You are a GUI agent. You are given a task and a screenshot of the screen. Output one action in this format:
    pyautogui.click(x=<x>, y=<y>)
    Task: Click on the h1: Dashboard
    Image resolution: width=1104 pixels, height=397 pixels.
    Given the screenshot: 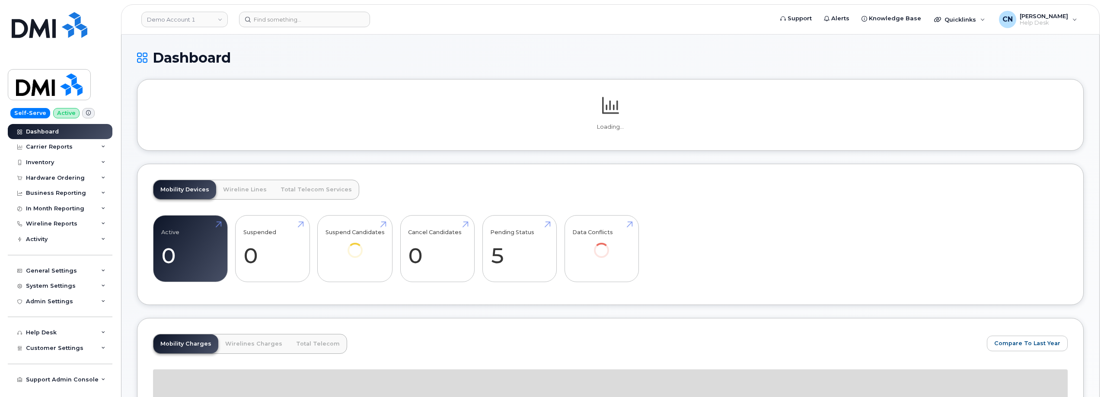 What is the action you would take?
    pyautogui.click(x=611, y=58)
    